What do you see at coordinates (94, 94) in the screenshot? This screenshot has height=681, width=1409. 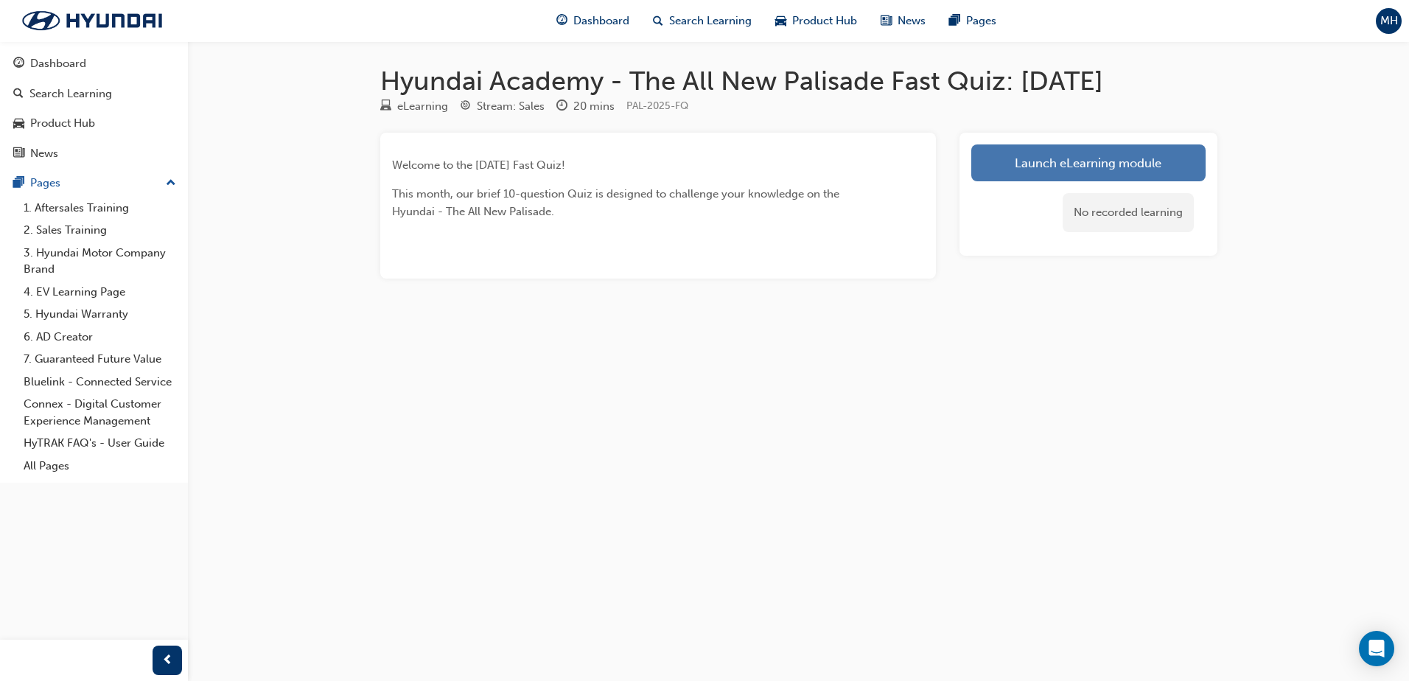 I see `a: Search Learning` at bounding box center [94, 94].